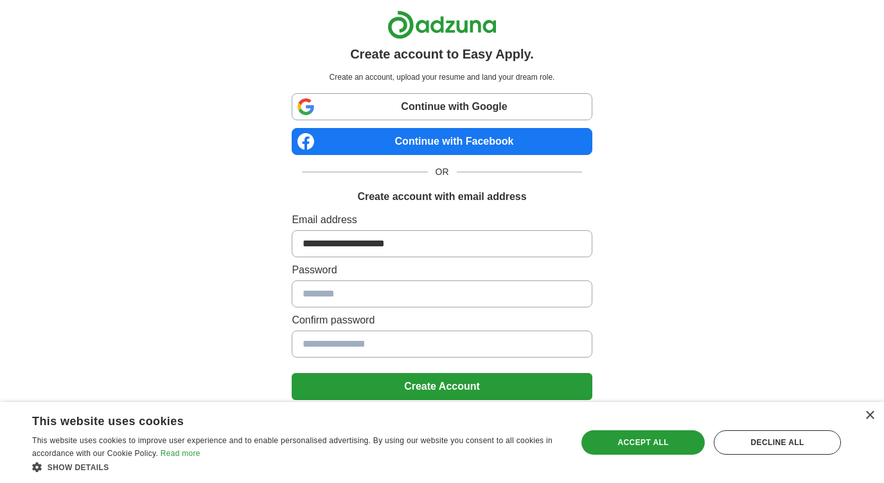 The image size is (884, 483). I want to click on h1: Create account to Easy Apply., so click(442, 54).